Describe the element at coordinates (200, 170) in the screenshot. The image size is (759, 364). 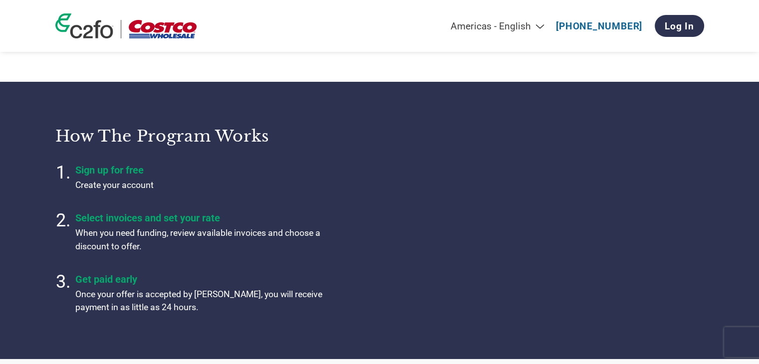
I see `h4: Sign up for free` at that location.